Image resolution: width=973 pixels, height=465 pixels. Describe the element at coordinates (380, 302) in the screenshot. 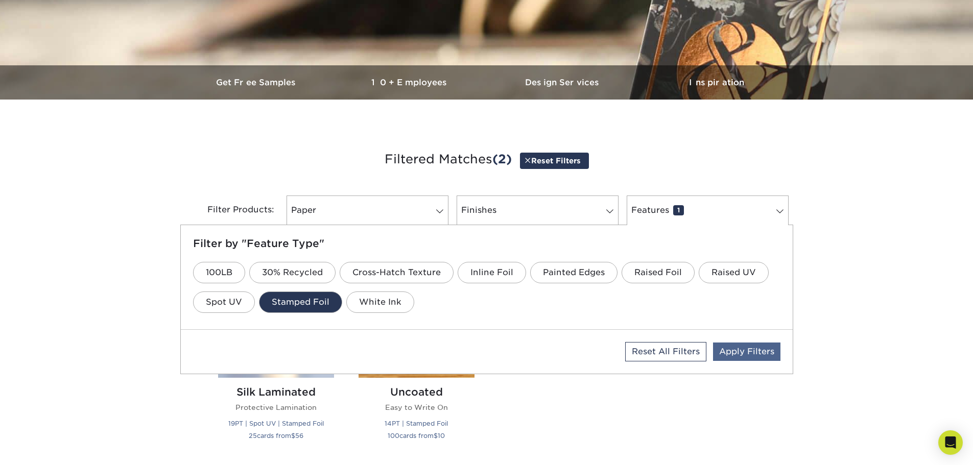

I see `a: White Ink` at that location.